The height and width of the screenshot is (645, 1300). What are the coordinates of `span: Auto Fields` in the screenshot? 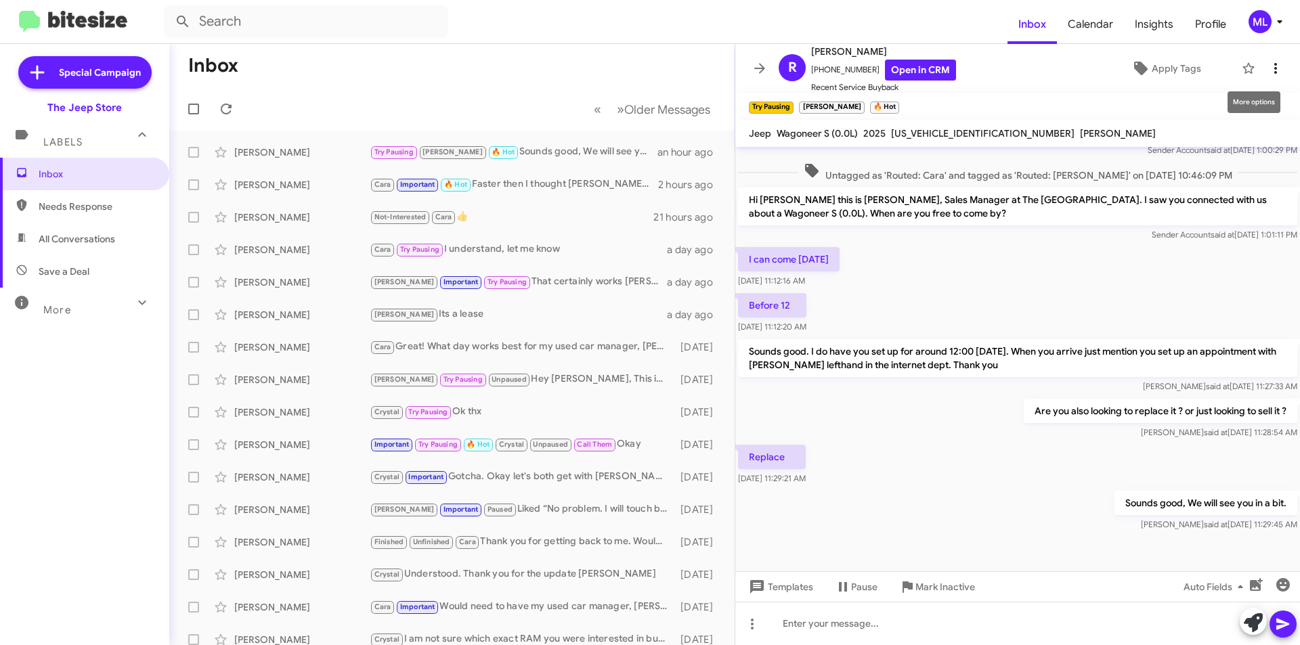 It's located at (1216, 587).